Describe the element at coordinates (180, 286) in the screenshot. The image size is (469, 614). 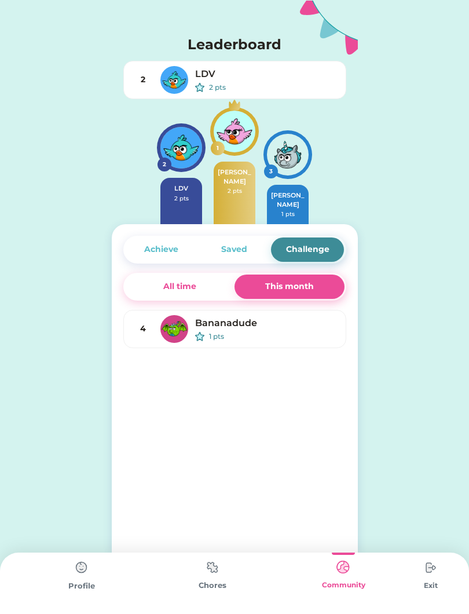
I see `div: All time` at that location.